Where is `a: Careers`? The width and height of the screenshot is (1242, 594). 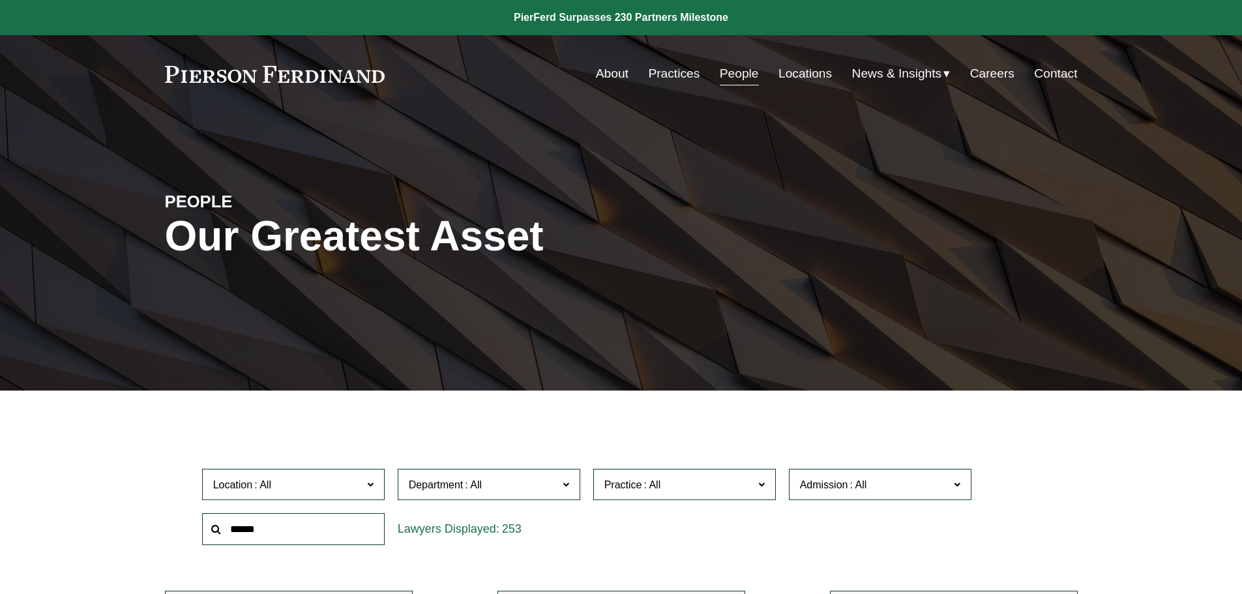 a: Careers is located at coordinates (992, 74).